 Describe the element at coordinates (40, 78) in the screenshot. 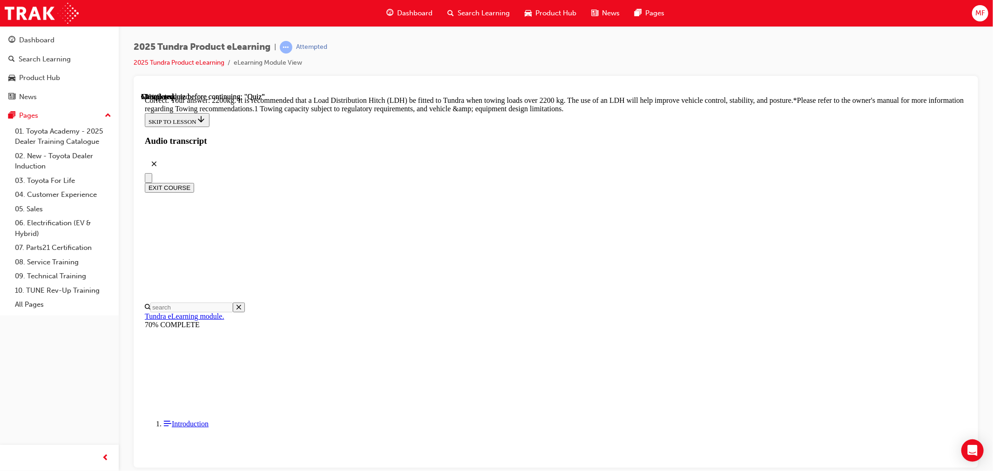

I see `div: Product Hub` at that location.